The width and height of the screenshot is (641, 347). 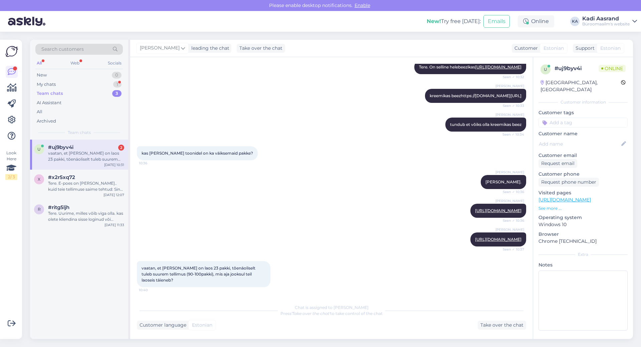 What do you see at coordinates (470, 67) in the screenshot?
I see `span: Tere. On selline helebeezikas` at bounding box center [470, 67].